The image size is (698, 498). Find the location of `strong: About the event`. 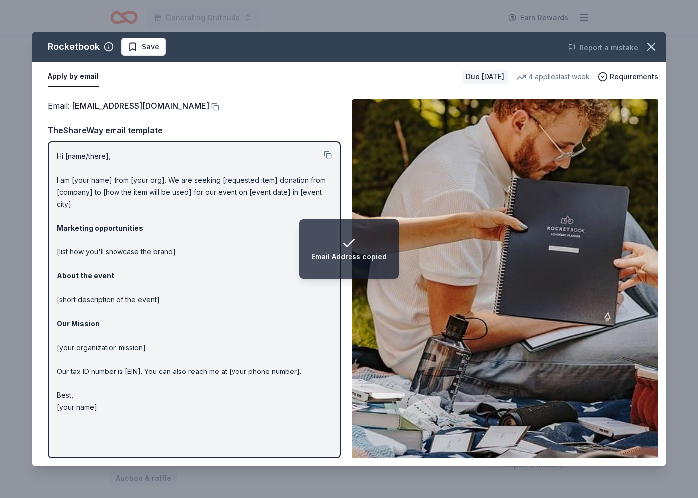

strong: About the event is located at coordinates (85, 275).